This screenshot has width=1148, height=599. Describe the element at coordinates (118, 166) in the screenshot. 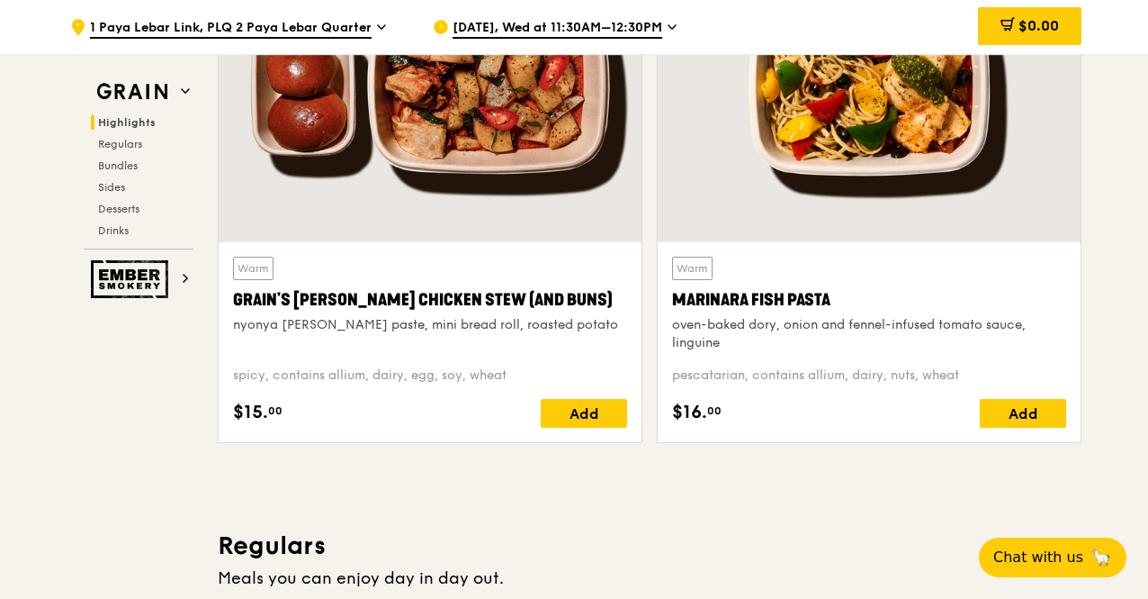

I see `span: Bundles` at that location.